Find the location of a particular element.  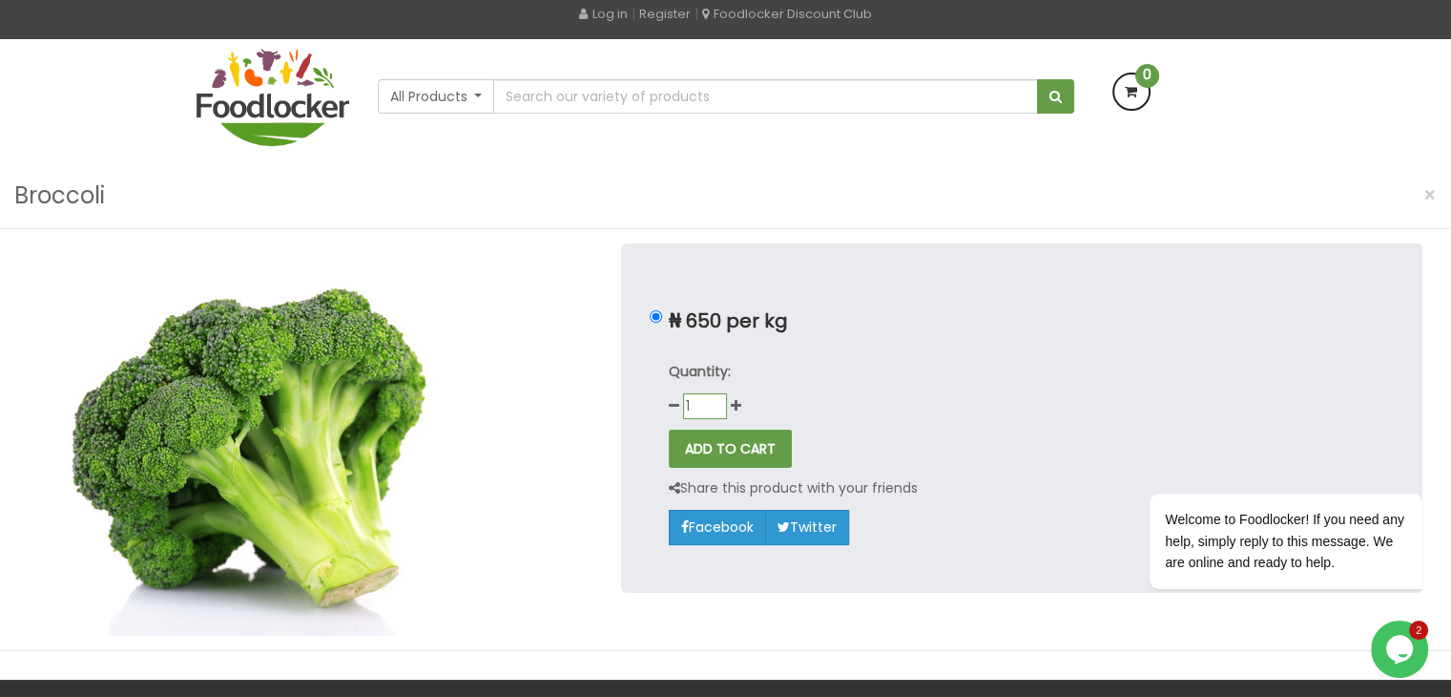

img: FoodLocker is located at coordinates (273, 97).